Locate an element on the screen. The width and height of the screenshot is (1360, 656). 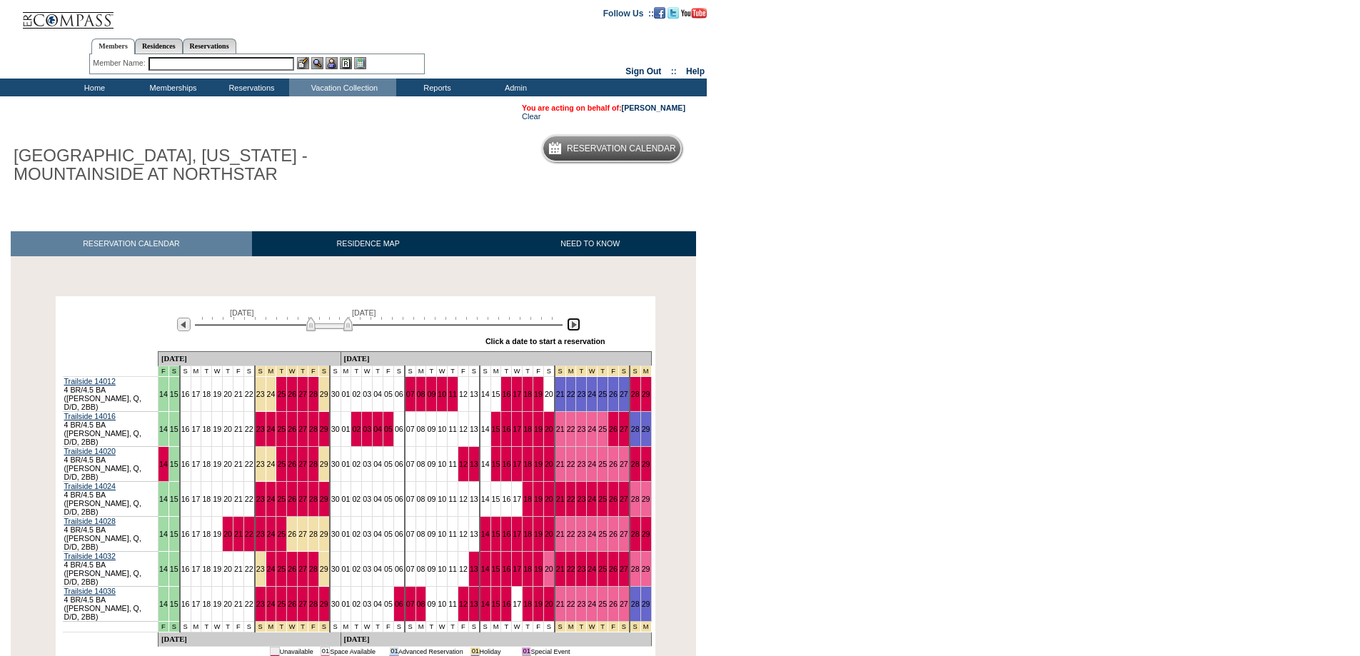
img: Become our fan on Facebook is located at coordinates (660, 13).